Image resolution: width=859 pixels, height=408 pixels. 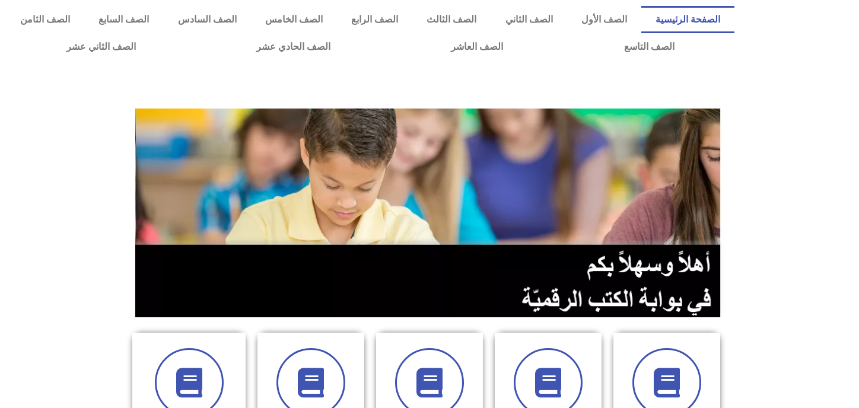 I want to click on a: الصف الرابع, so click(x=374, y=20).